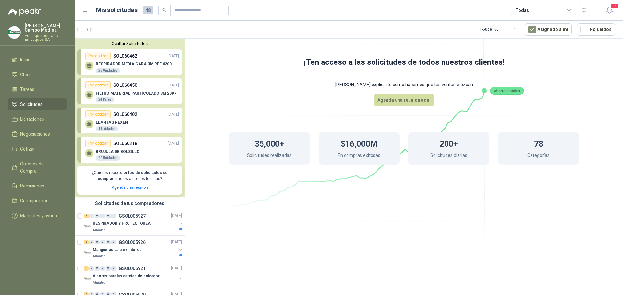 This screenshot has width=623, height=295. Describe the element at coordinates (24, 12) in the screenshot. I see `img: Logo peakr` at that location.